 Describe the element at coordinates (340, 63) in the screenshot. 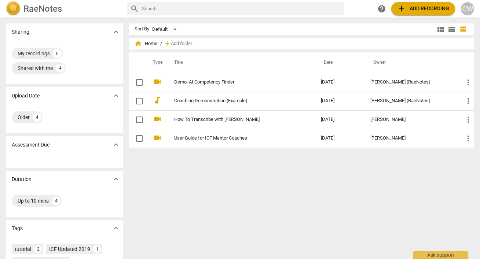

I see `th: Date` at that location.